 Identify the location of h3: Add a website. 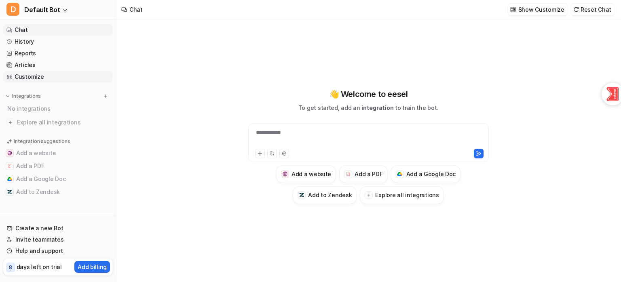
(311, 174).